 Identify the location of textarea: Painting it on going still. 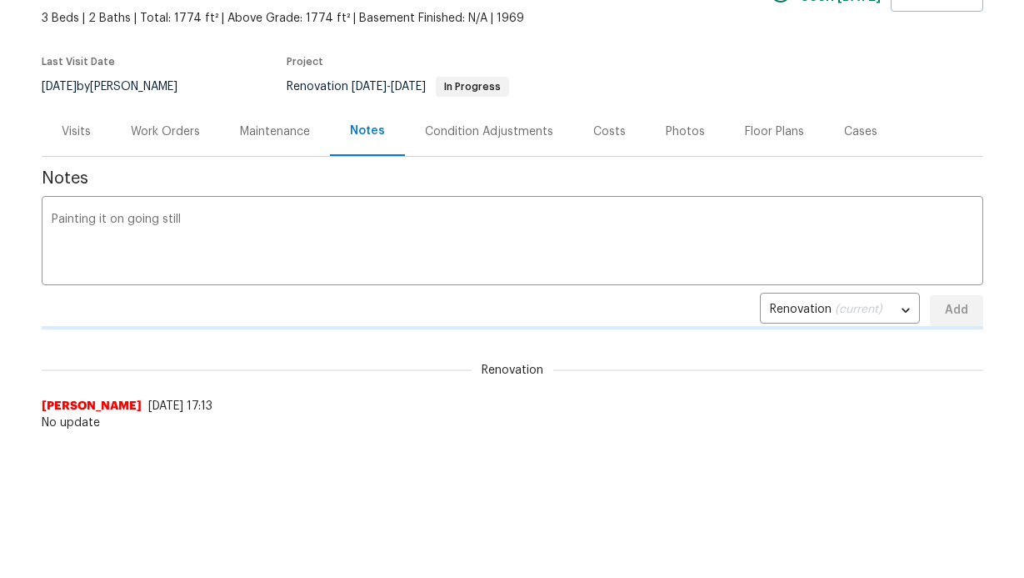
(513, 243).